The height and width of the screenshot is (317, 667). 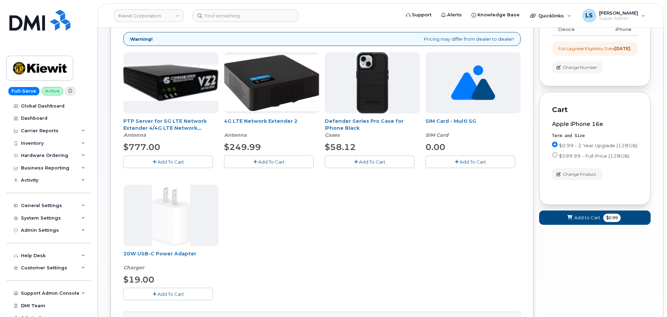 What do you see at coordinates (580, 68) in the screenshot?
I see `span: Change Number` at bounding box center [580, 68].